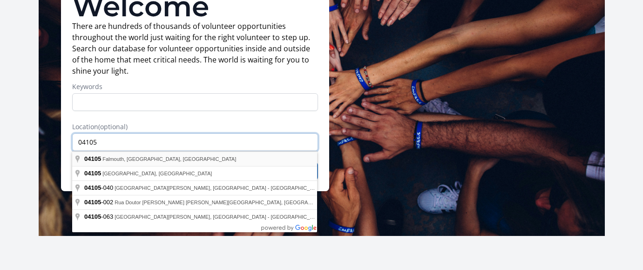 The width and height of the screenshot is (643, 270). I want to click on span: -040, so click(99, 187).